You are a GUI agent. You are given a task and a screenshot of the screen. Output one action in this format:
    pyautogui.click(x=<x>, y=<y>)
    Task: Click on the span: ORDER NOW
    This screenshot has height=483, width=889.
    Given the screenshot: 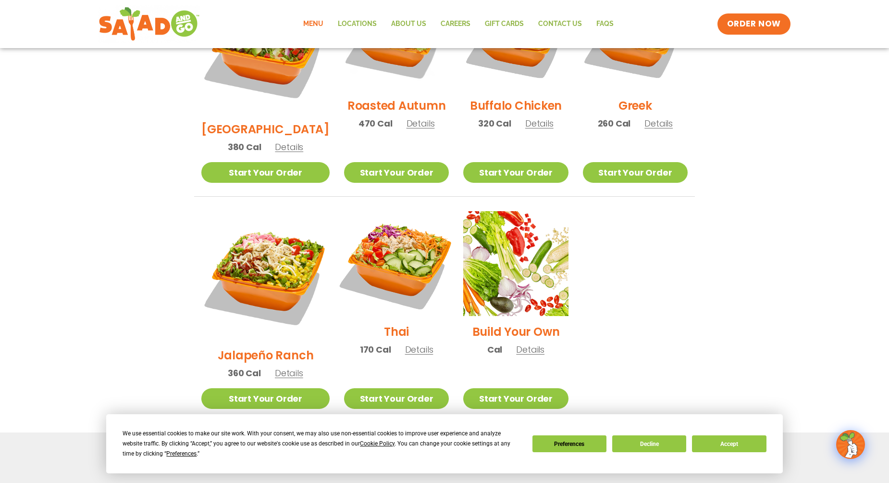 What is the action you would take?
    pyautogui.click(x=754, y=24)
    